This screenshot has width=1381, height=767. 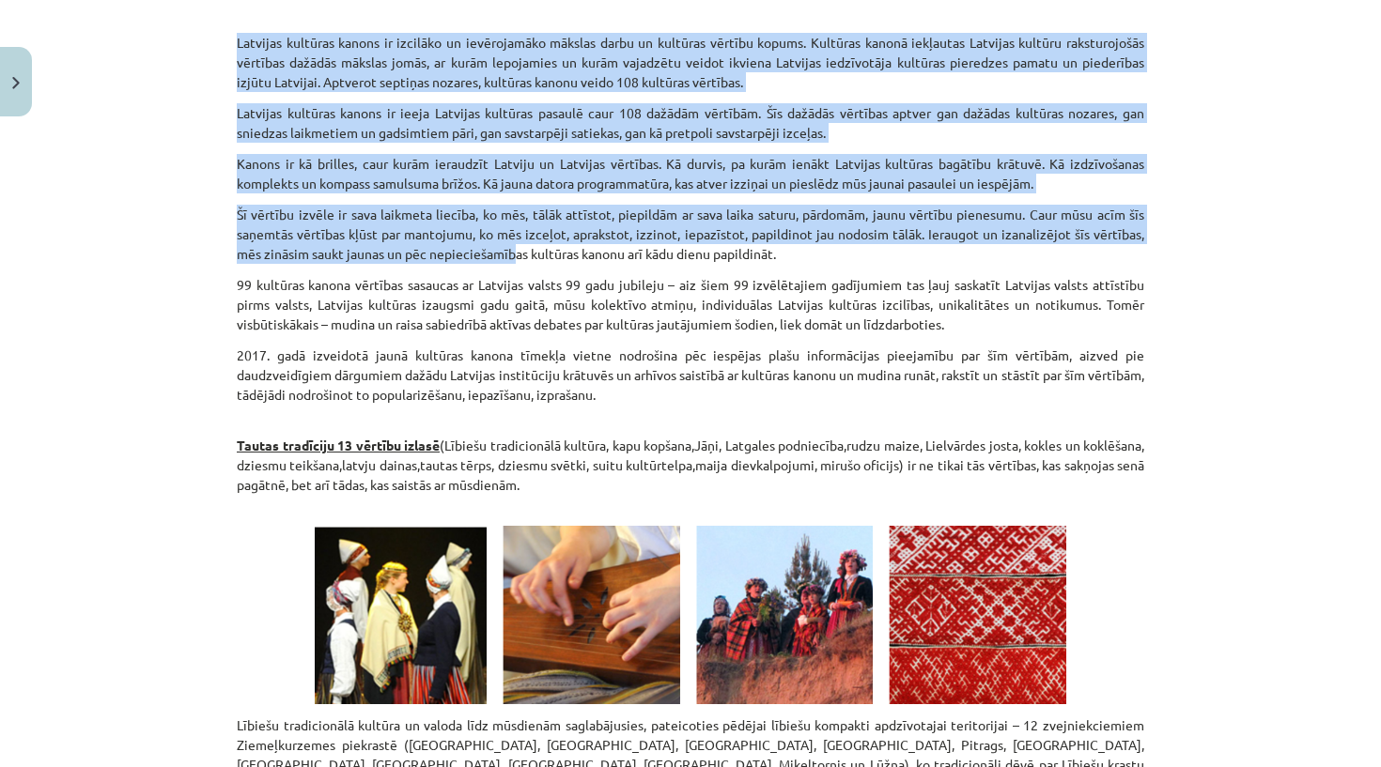 I want to click on p: Latvijas kultūras kanons ir ieeja Latvijas kultūras pasaulē caur 108 dažādām vērtībām. Šīs dažādā..., so click(x=690, y=123).